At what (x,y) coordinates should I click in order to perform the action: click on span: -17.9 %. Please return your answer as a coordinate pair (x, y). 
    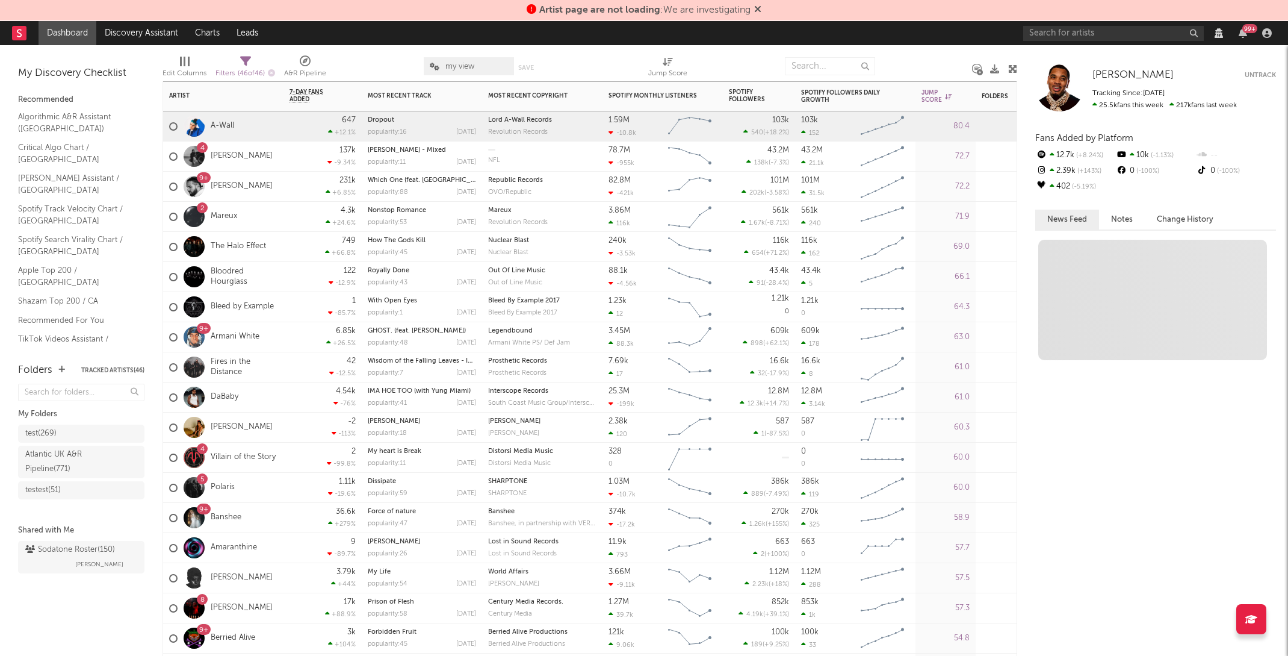
    Looking at the image, I should click on (777, 373).